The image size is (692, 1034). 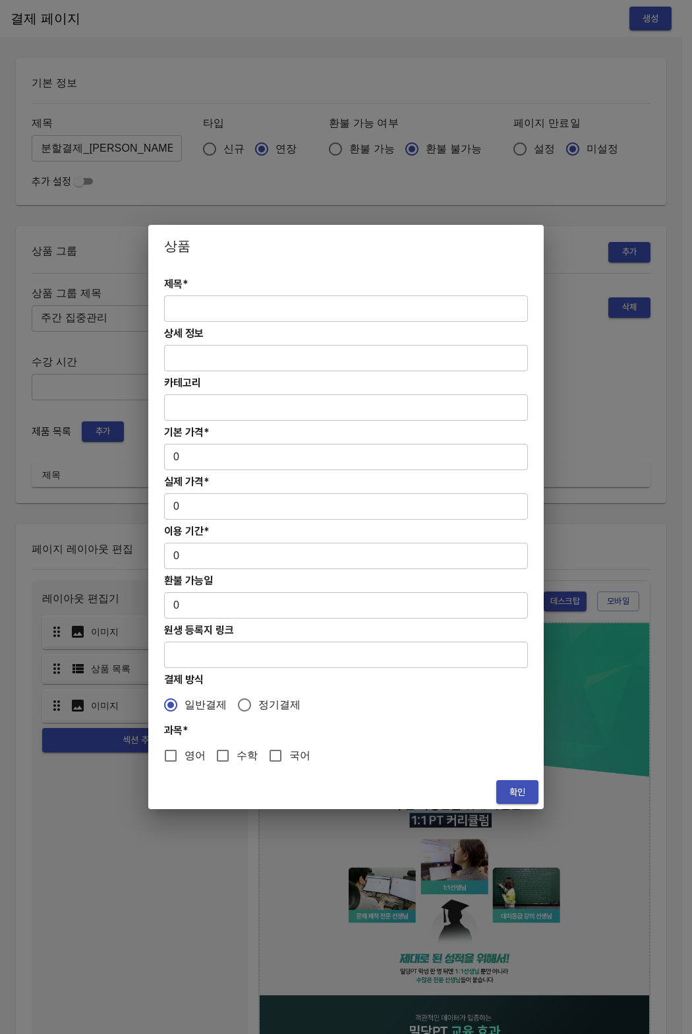 I want to click on h4: 이용 기간*, so click(x=346, y=531).